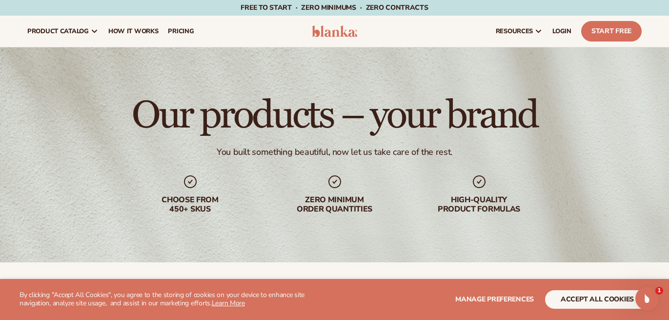 The image size is (669, 320). What do you see at coordinates (611, 31) in the screenshot?
I see `a: Start Free` at bounding box center [611, 31].